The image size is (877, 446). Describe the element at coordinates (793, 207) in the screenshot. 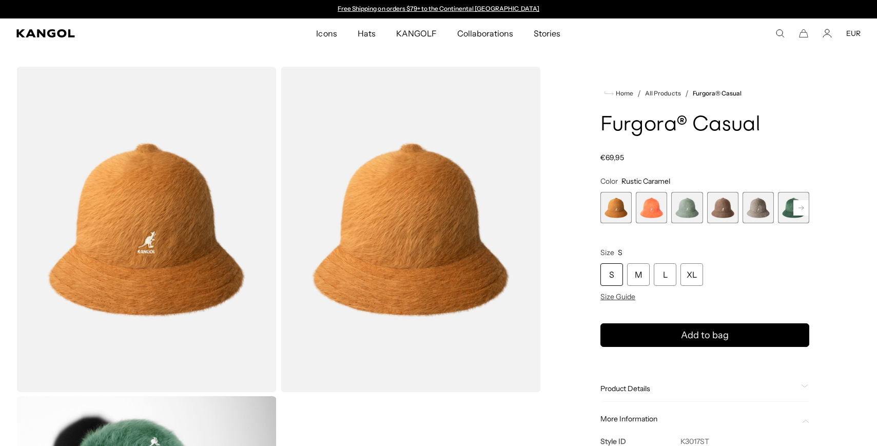

I see `label: Deep Emerald` at that location.